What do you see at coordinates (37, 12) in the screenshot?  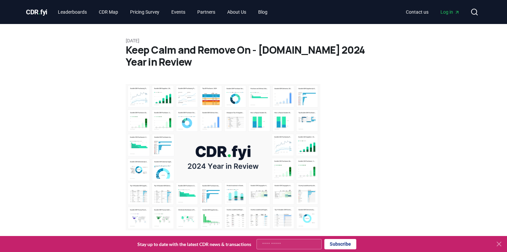 I see `a: CDR.fyi` at bounding box center [37, 12].